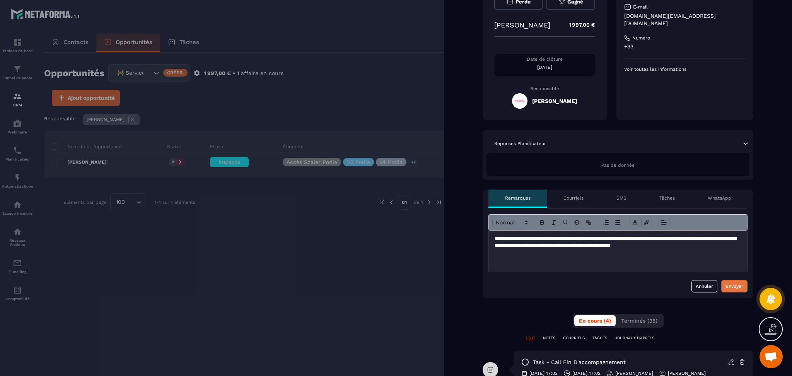 The height and width of the screenshot is (376, 792). What do you see at coordinates (720, 198) in the screenshot?
I see `p: WhatsApp` at bounding box center [720, 198].